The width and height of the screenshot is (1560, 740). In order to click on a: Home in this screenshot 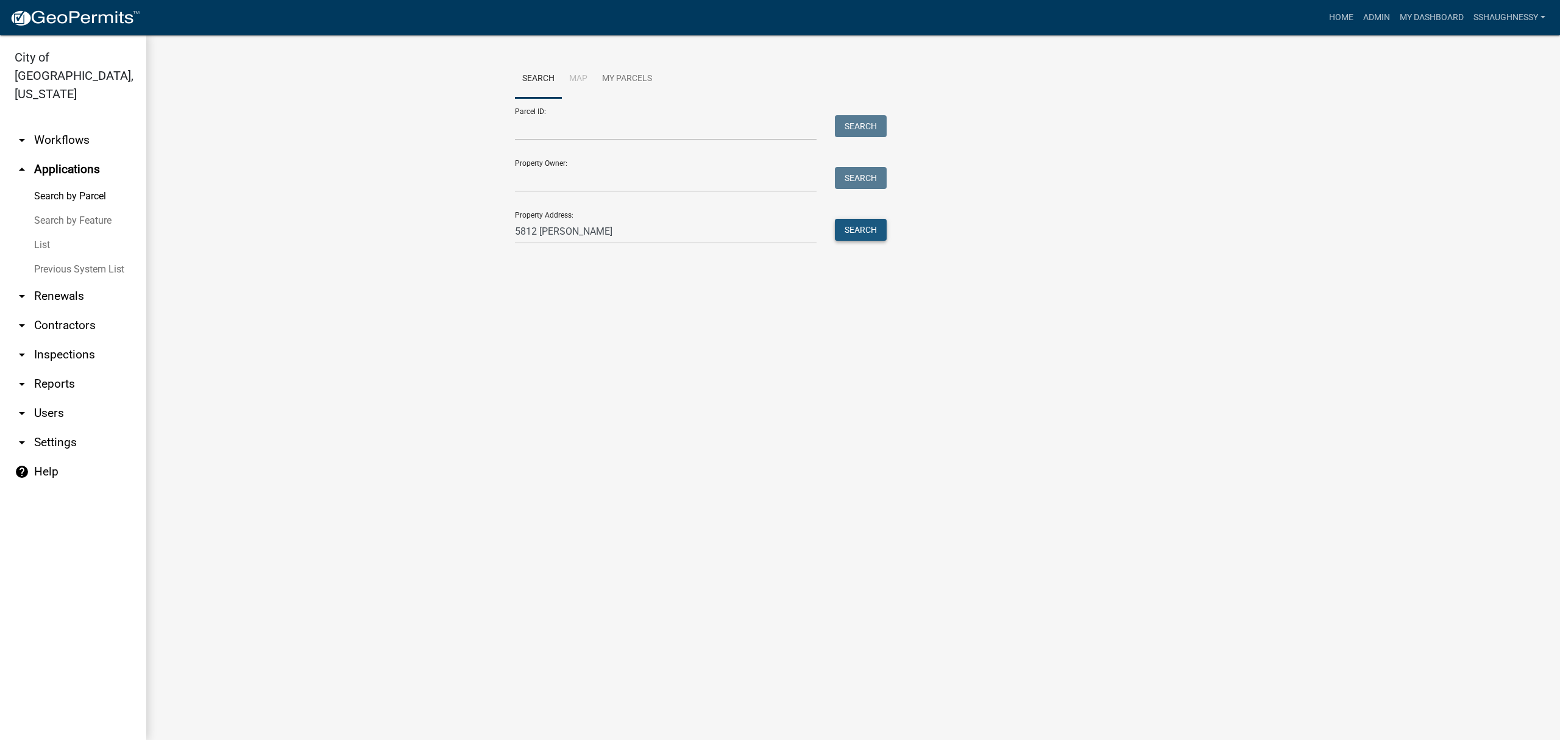, I will do `click(1341, 18)`.